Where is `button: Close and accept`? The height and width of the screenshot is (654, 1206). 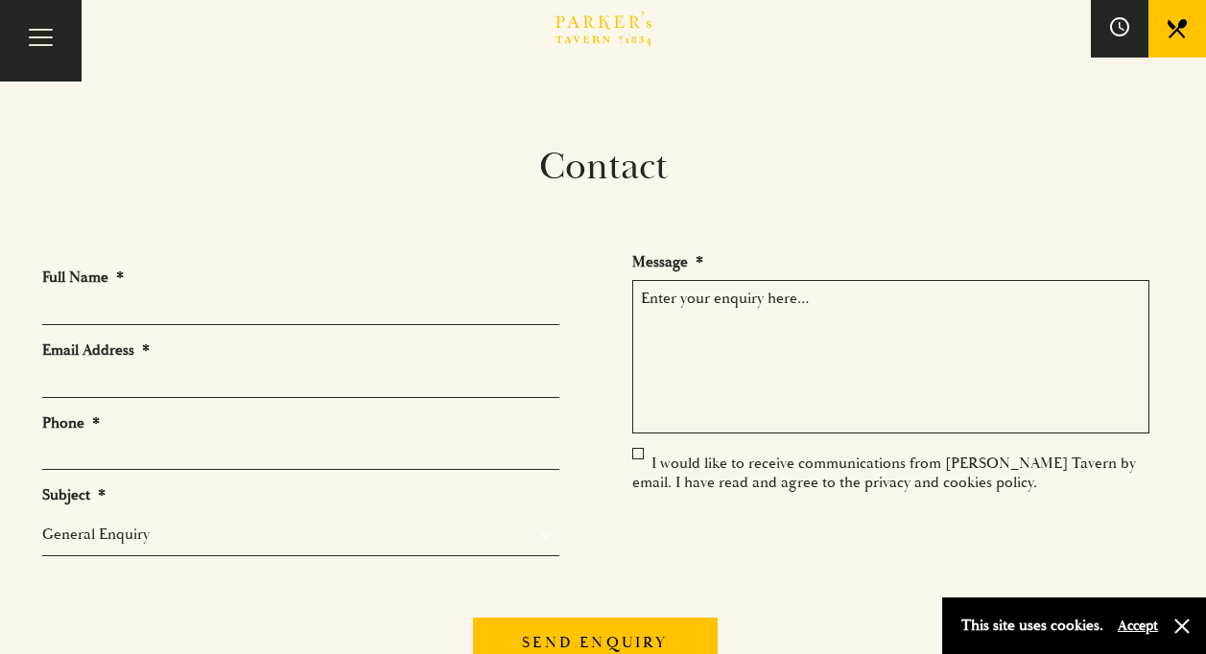 button: Close and accept is located at coordinates (1182, 626).